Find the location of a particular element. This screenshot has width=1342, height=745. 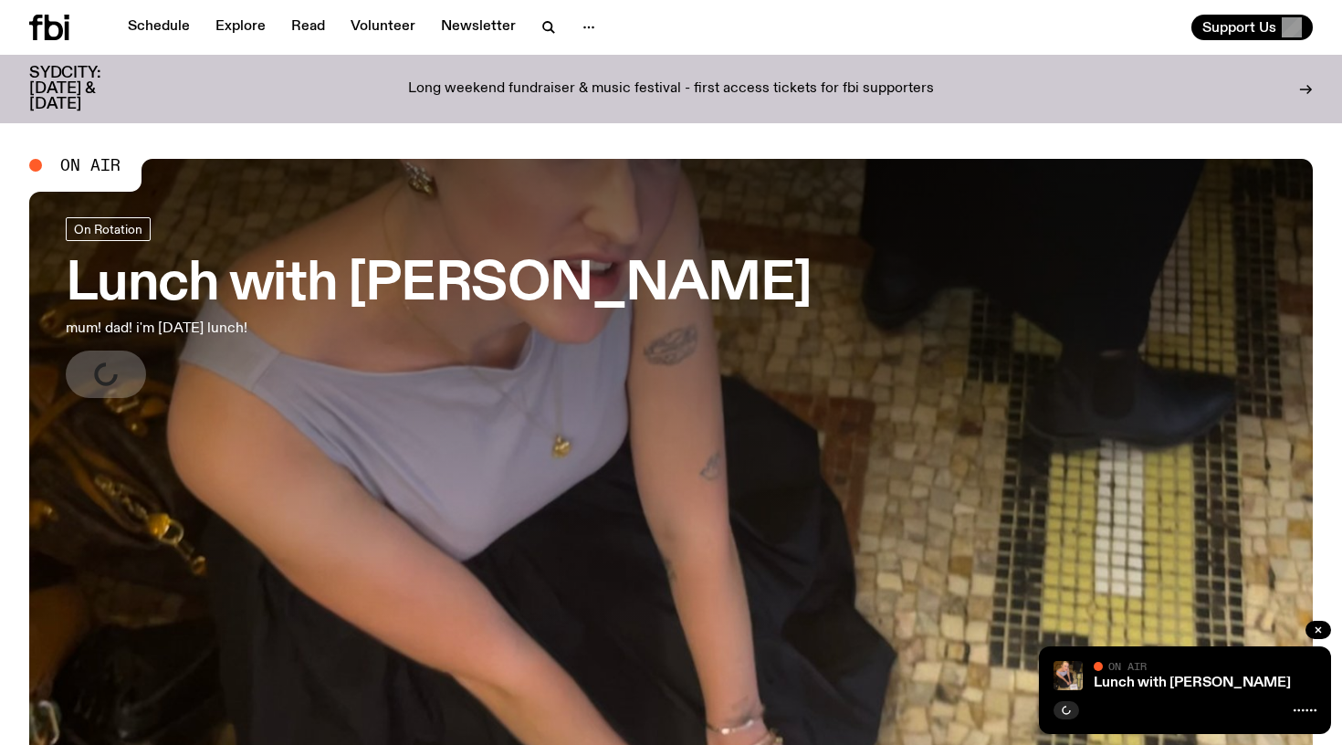

span: On Rotation is located at coordinates (108, 228).